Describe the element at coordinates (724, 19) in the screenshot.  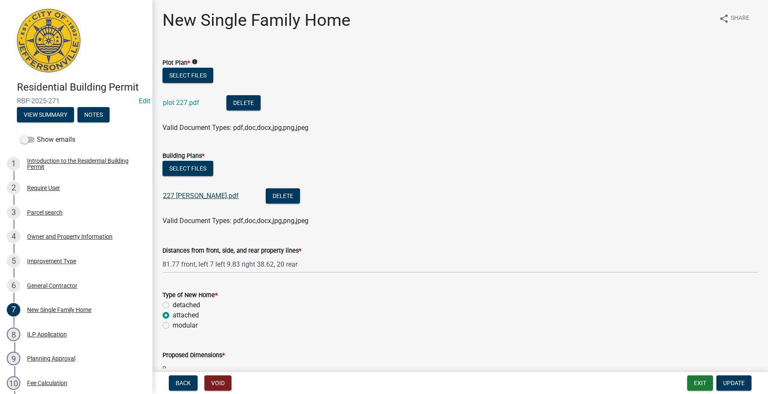
I see `i: share` at that location.